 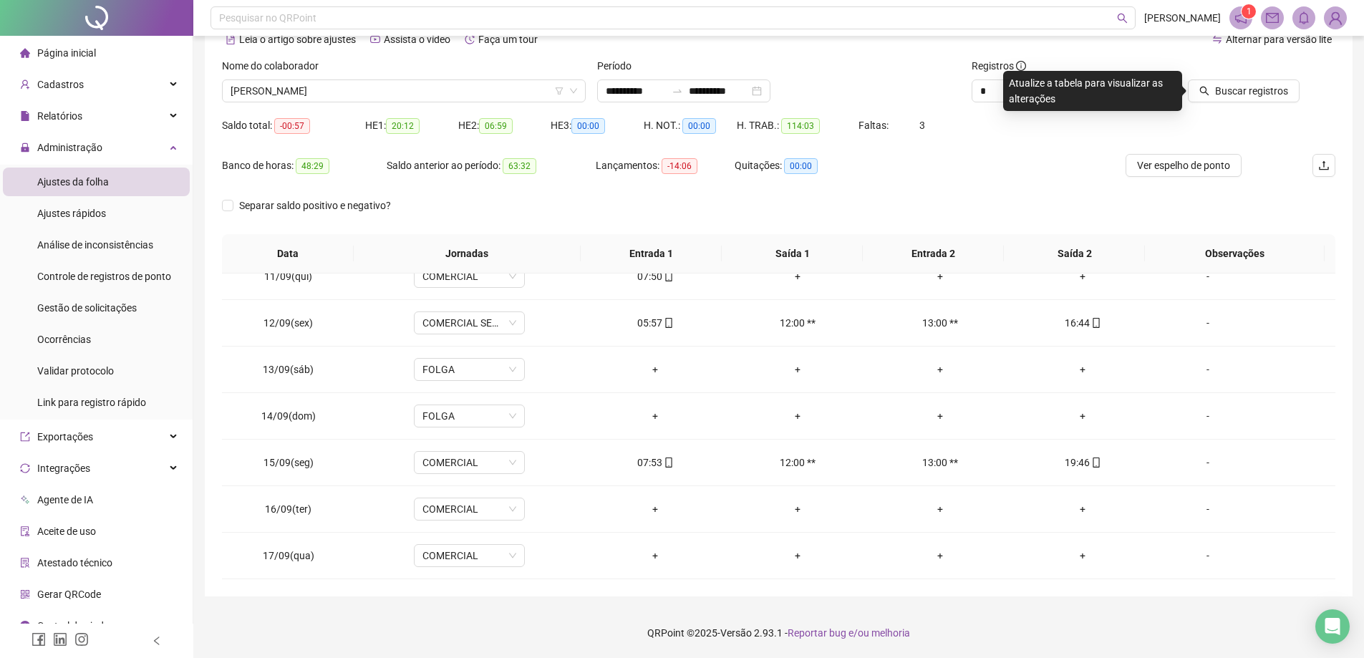 What do you see at coordinates (104, 276) in the screenshot?
I see `span: Controle de registros de ponto` at bounding box center [104, 276].